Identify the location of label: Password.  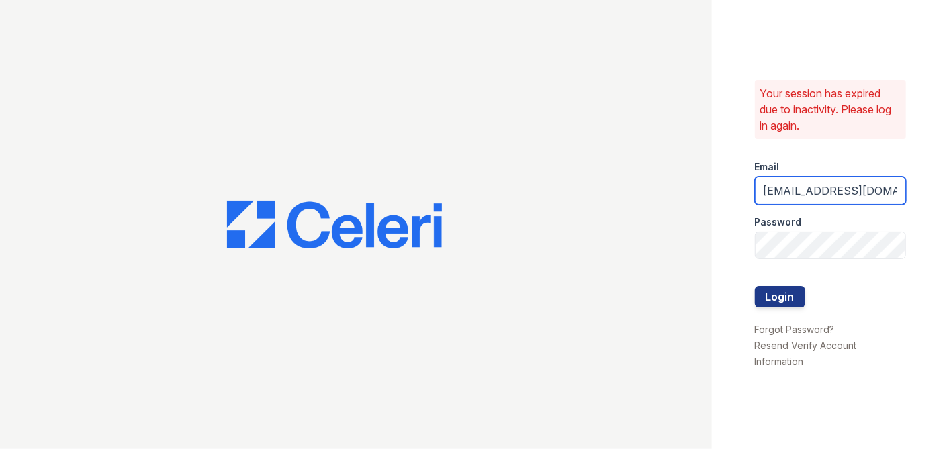
(779, 222).